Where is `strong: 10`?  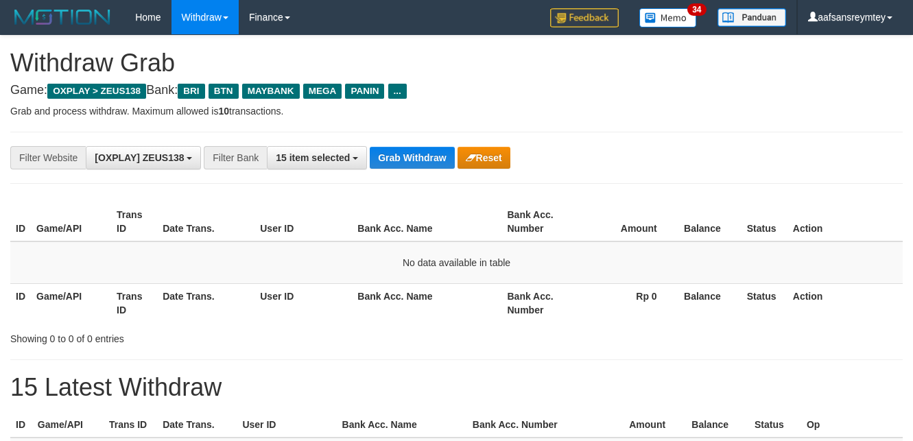 strong: 10 is located at coordinates (224, 111).